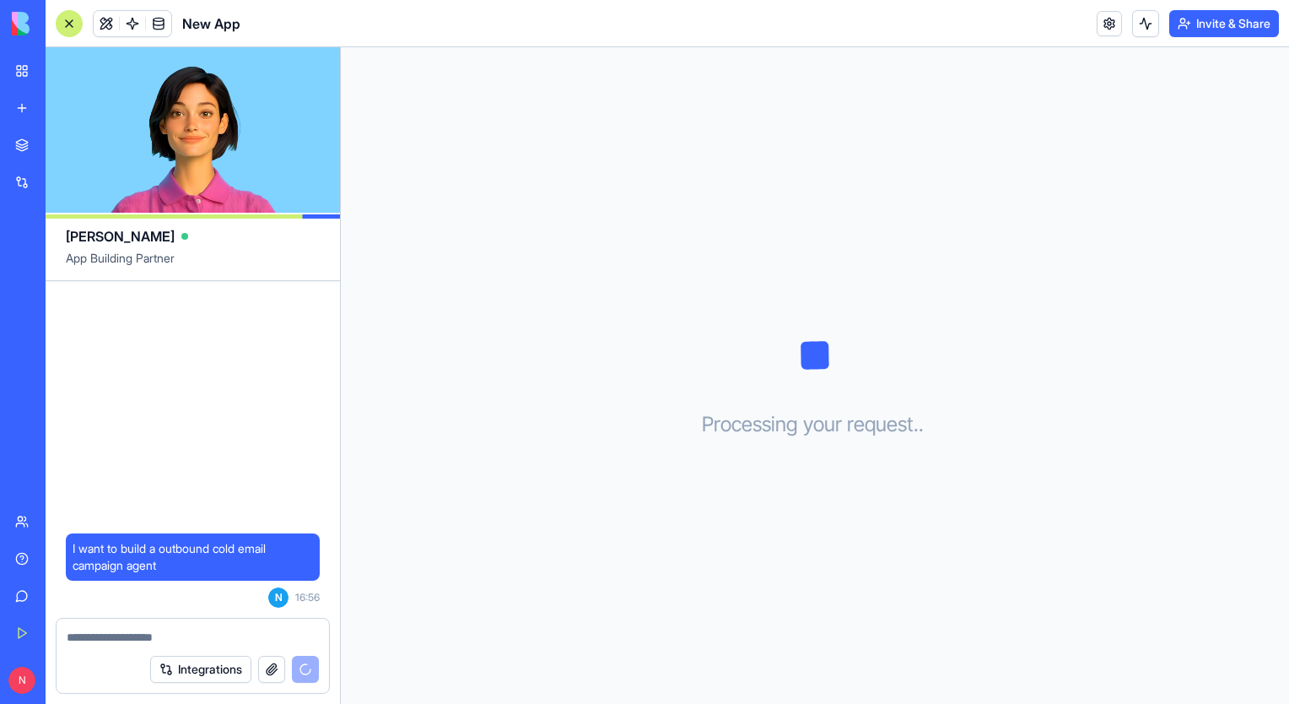  What do you see at coordinates (211, 24) in the screenshot?
I see `span: New App` at bounding box center [211, 24].